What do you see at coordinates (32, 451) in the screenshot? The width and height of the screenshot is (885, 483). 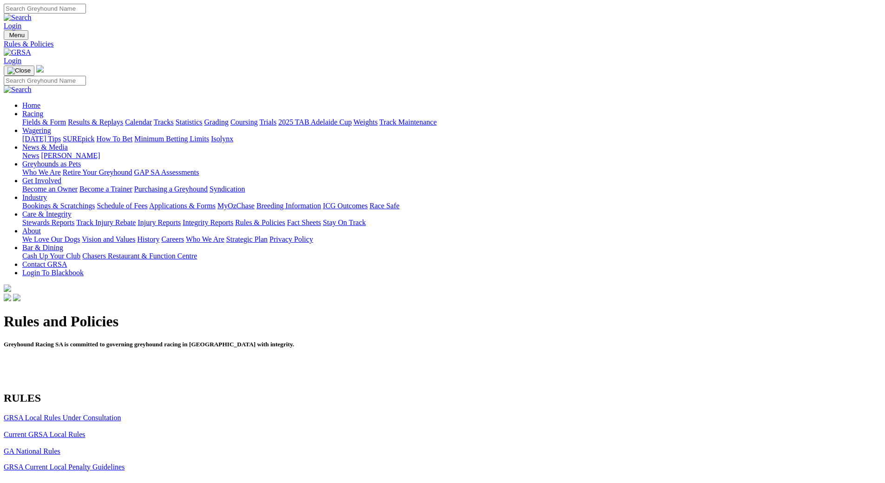 I see `a: GA National Rules` at bounding box center [32, 451].